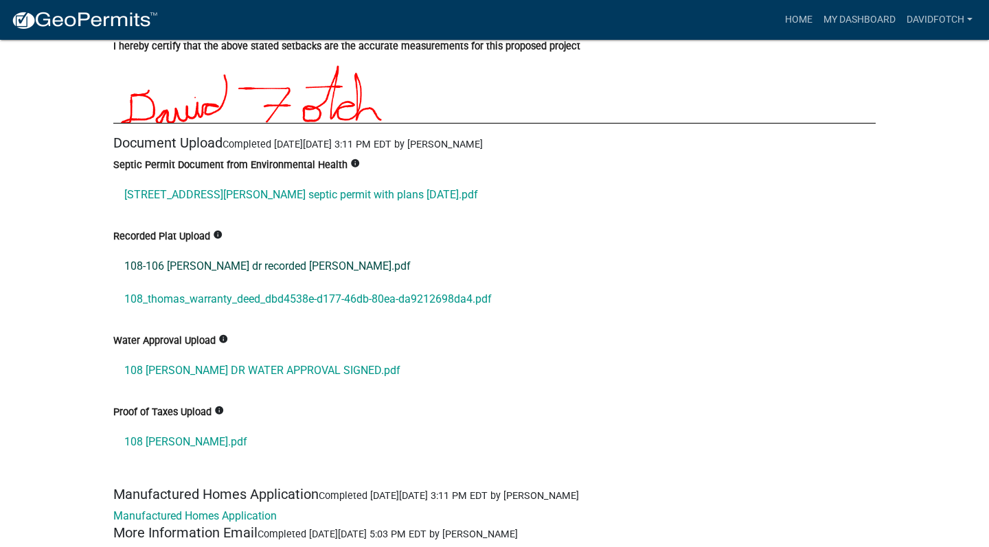 The image size is (989, 547). Describe the element at coordinates (494, 494) in the screenshot. I see `h5: Manufactured Homes Application` at that location.